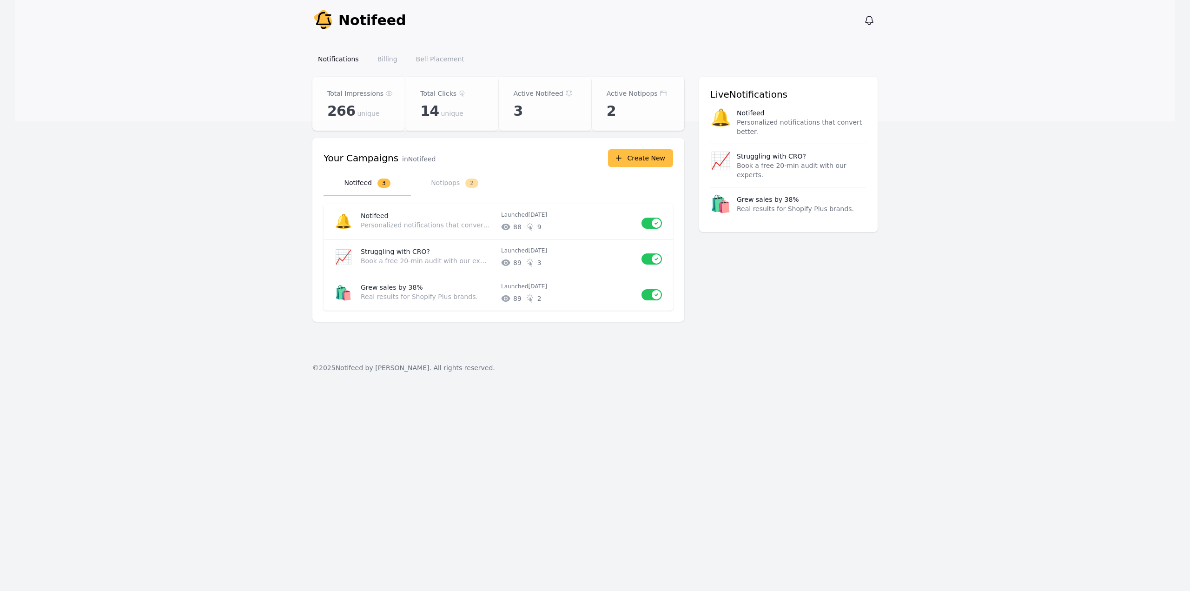 The height and width of the screenshot is (591, 1190). What do you see at coordinates (338, 59) in the screenshot?
I see `a: Notifications` at bounding box center [338, 59].